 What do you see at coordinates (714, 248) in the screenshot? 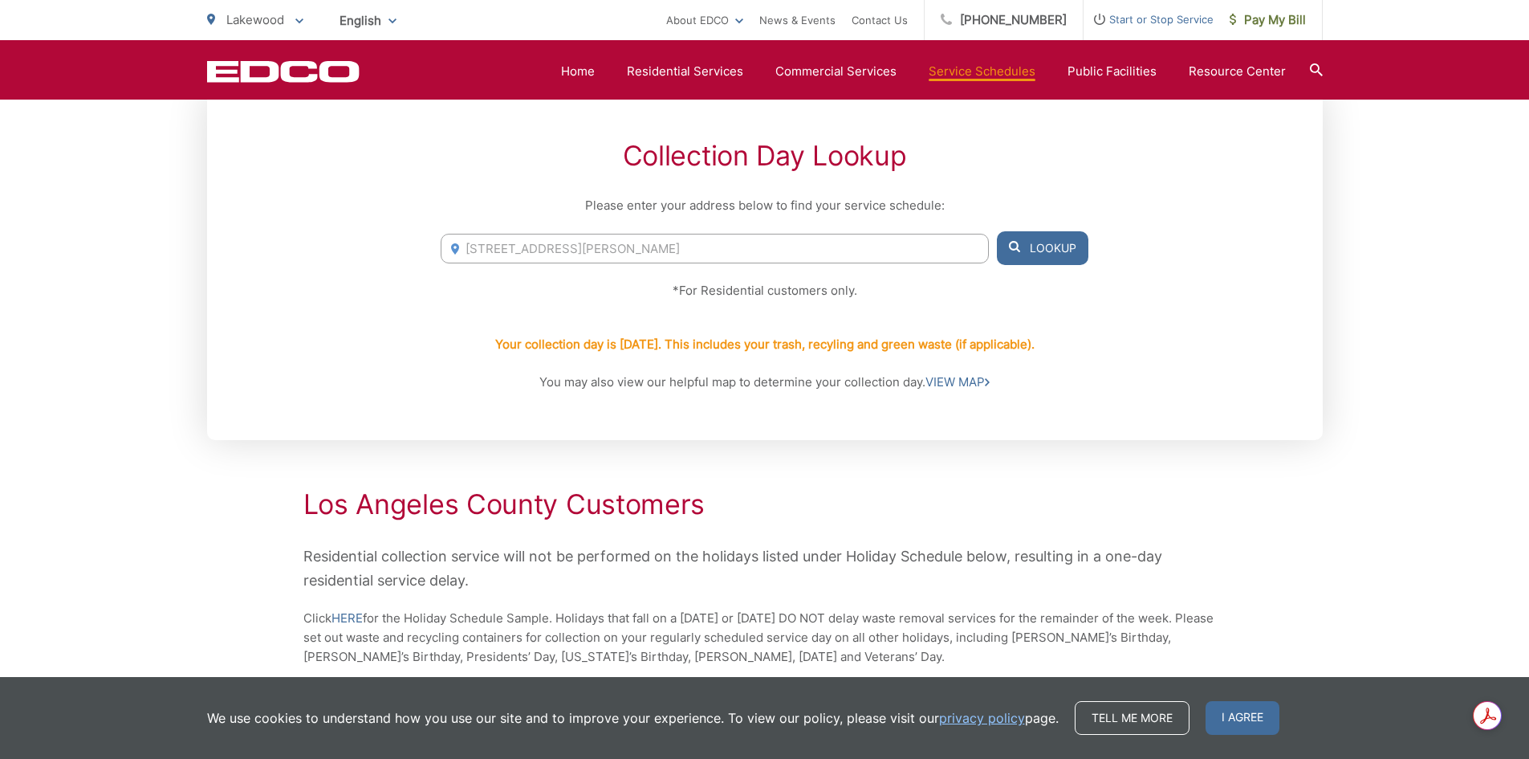
I see `input: Enter Address` at bounding box center [714, 248].